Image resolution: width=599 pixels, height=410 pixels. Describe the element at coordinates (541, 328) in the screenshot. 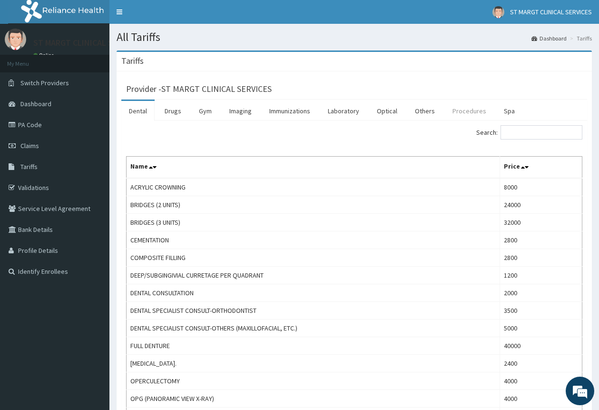

I see `td: 5000` at that location.